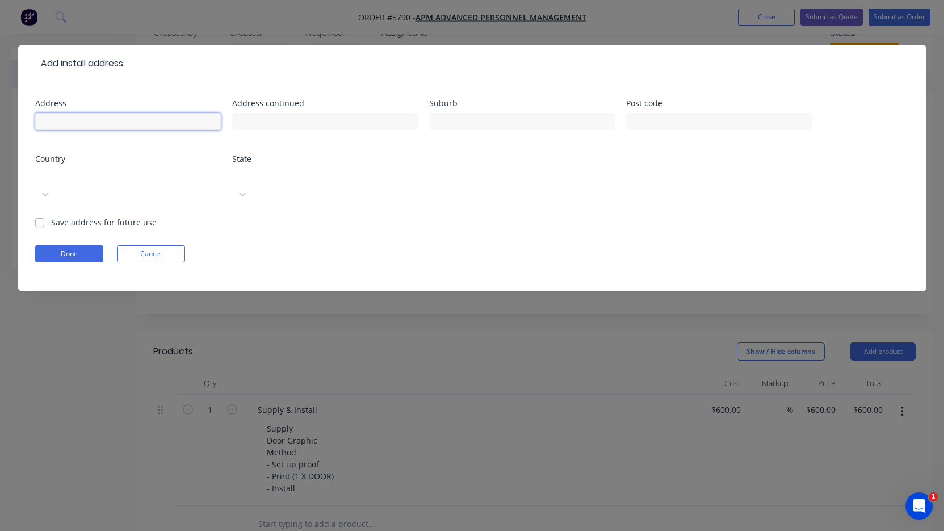 Image resolution: width=944 pixels, height=531 pixels. I want to click on div: Address, so click(128, 103).